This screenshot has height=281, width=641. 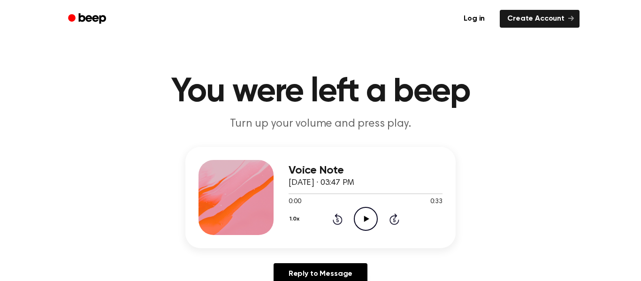 What do you see at coordinates (365, 170) in the screenshot?
I see `h3: Voice Note` at bounding box center [365, 170].